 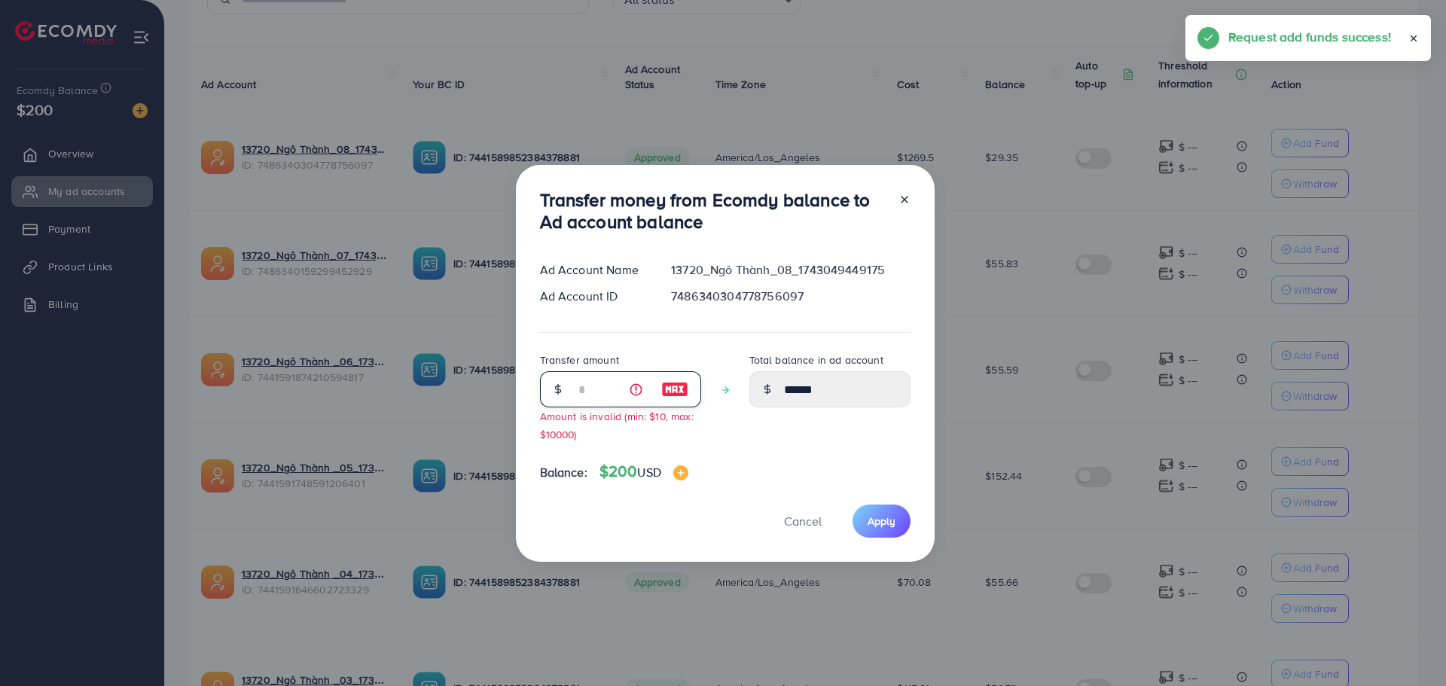 What do you see at coordinates (594, 270) in the screenshot?
I see `div: Ad Account Name` at bounding box center [594, 270].